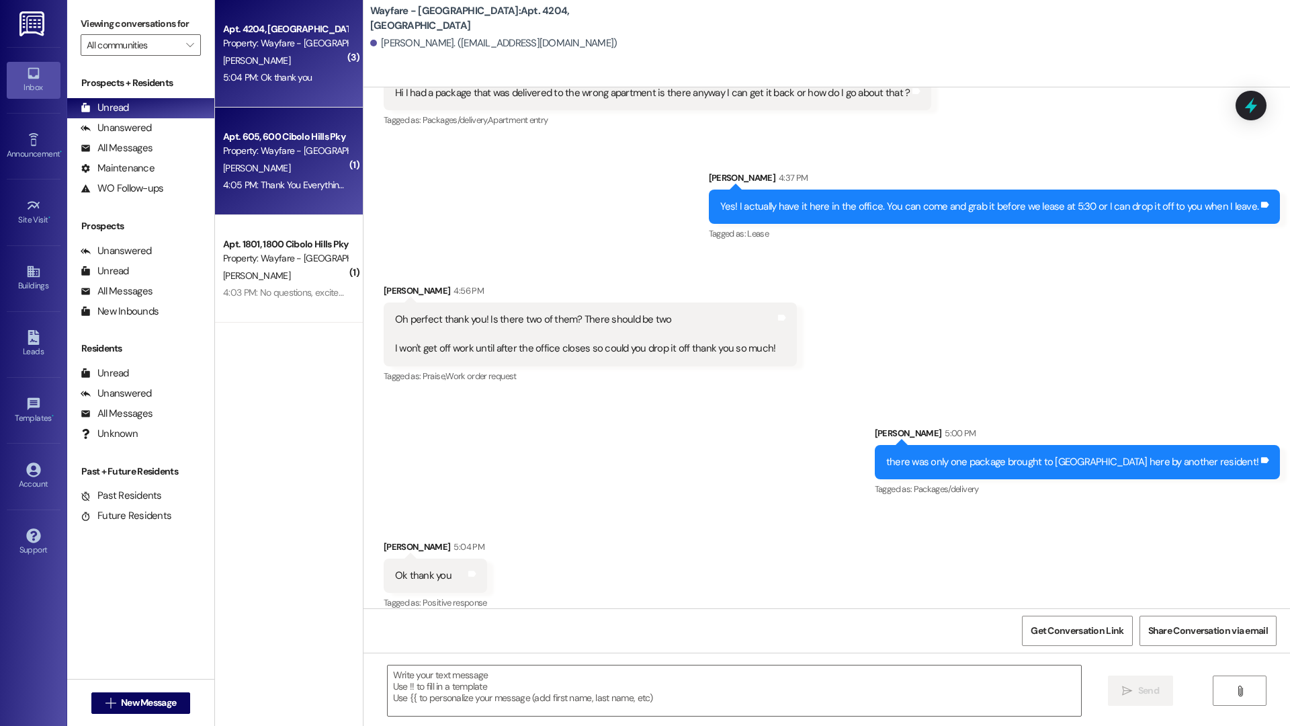 The width and height of the screenshot is (1290, 726). What do you see at coordinates (1208, 630) in the screenshot?
I see `span: Share Conversation via email` at bounding box center [1208, 630].